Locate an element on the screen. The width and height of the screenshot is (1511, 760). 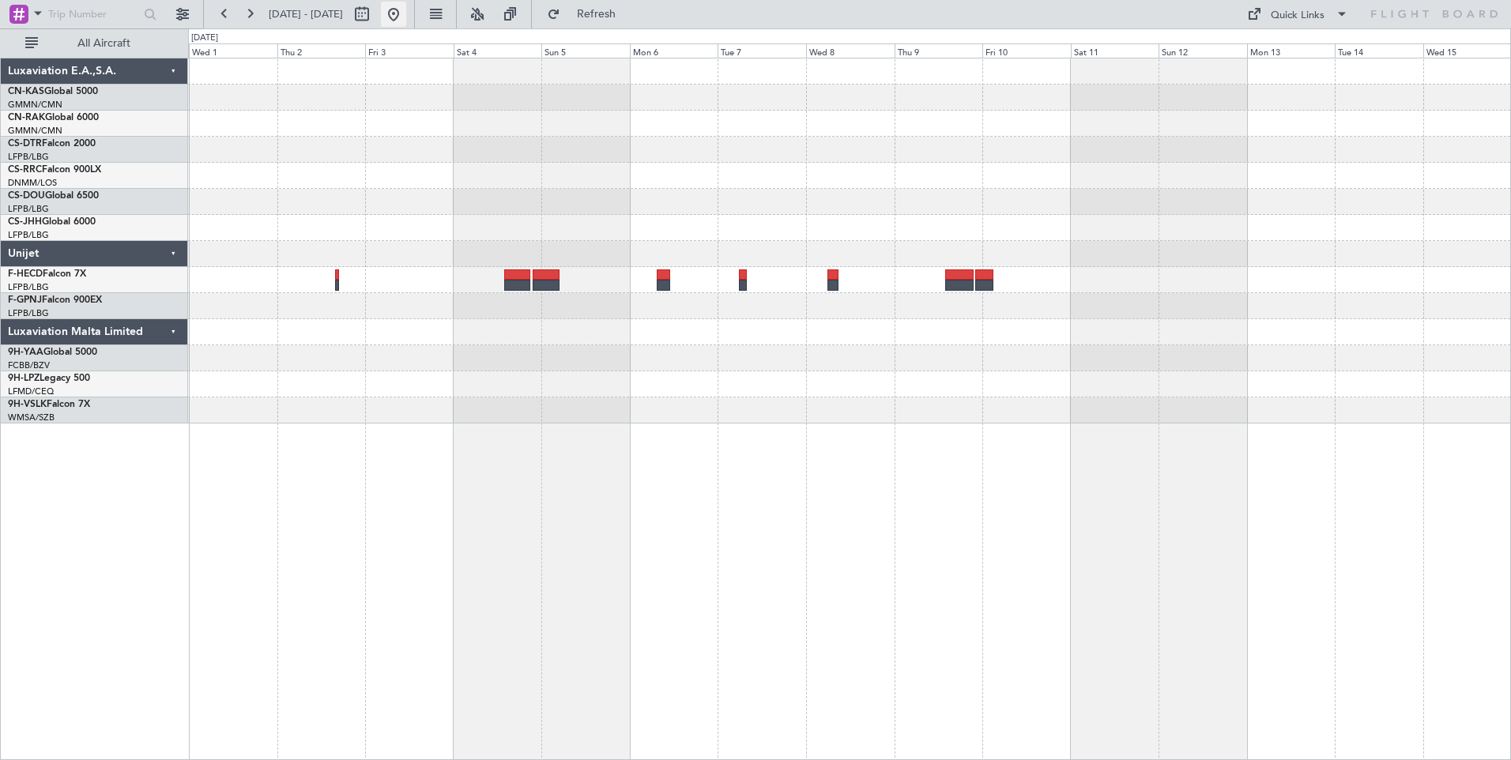
a: DNMM/LOS is located at coordinates (32, 183).